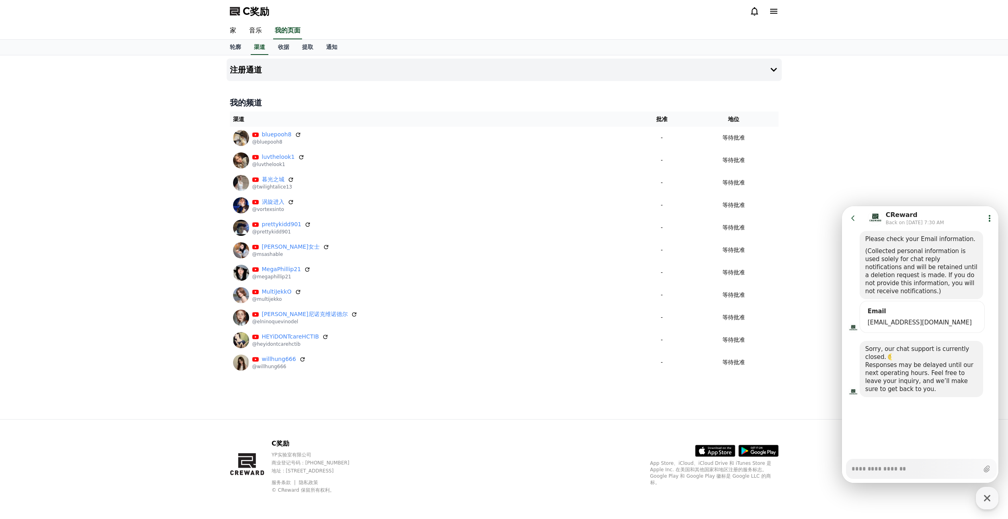 The width and height of the screenshot is (1008, 519). I want to click on img: luvthelook1, so click(241, 160).